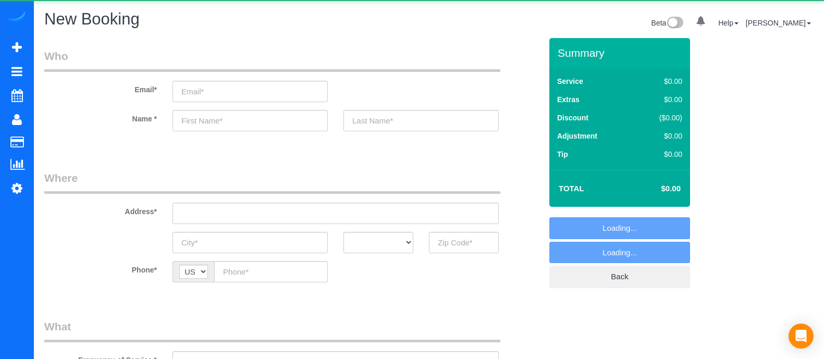  Describe the element at coordinates (577, 136) in the screenshot. I see `label: Adjustment` at that location.